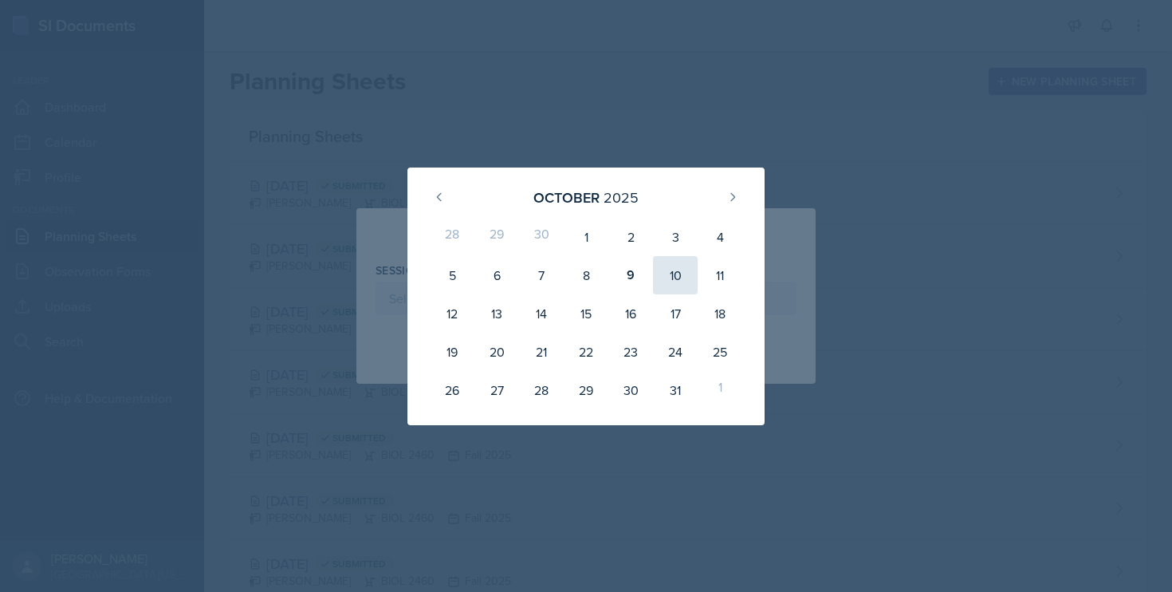 The image size is (1172, 592). I want to click on div: 25, so click(720, 352).